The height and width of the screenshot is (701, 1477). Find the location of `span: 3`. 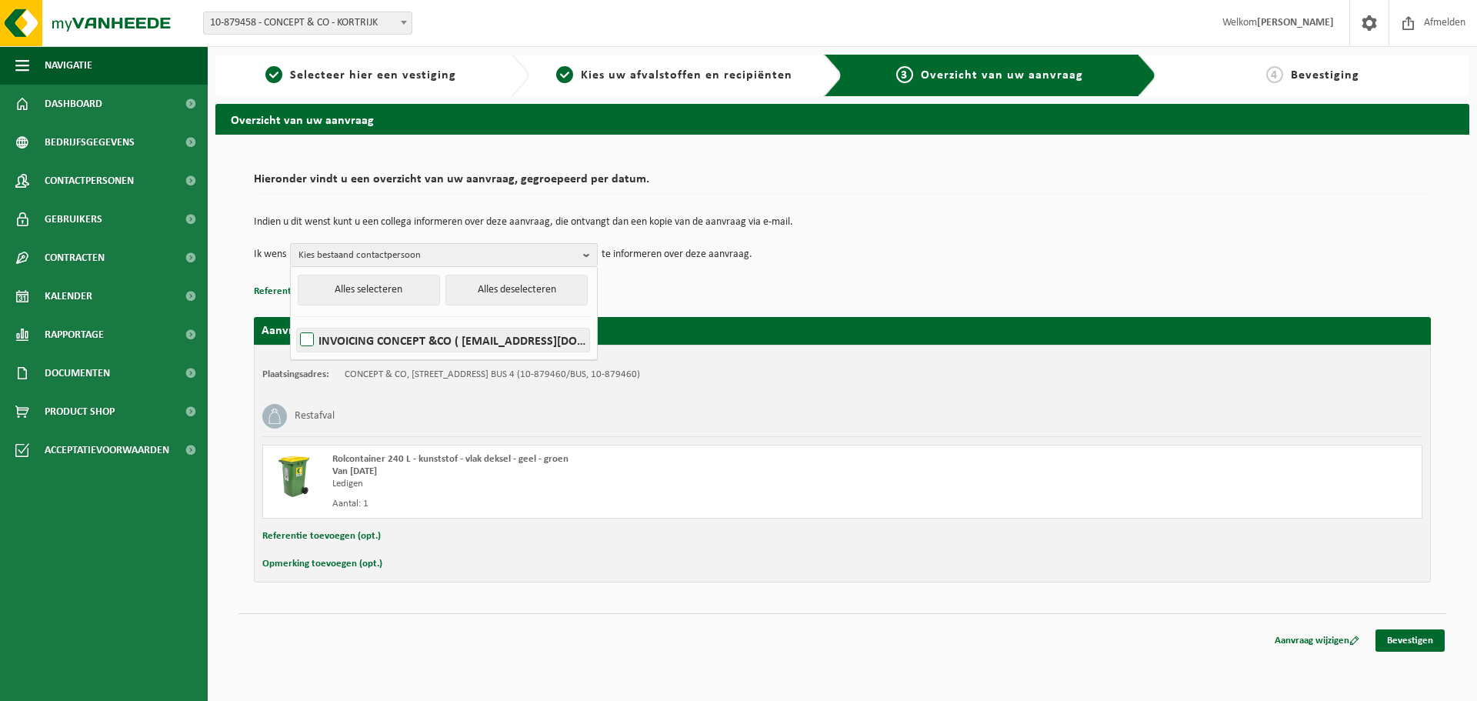

span: 3 is located at coordinates (905, 75).